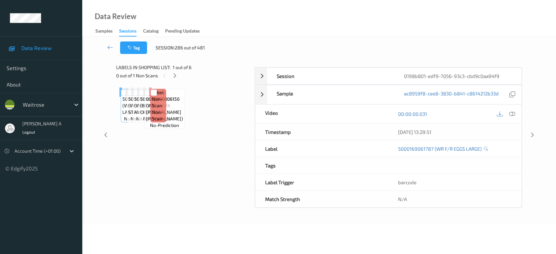 This screenshot has height=254, width=556. I want to click on span: Session:, so click(165, 48).